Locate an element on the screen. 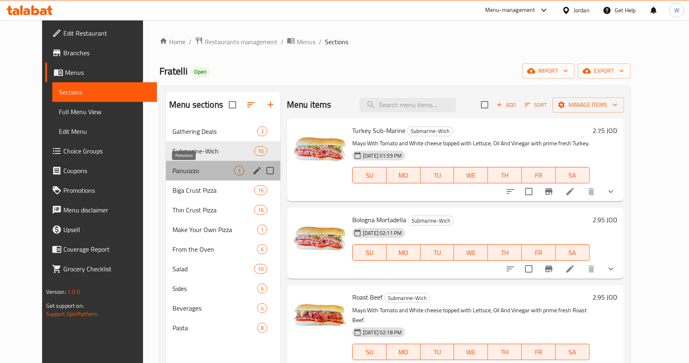 The height and width of the screenshot is (363, 689). a: Grocery Checklist is located at coordinates (101, 269).